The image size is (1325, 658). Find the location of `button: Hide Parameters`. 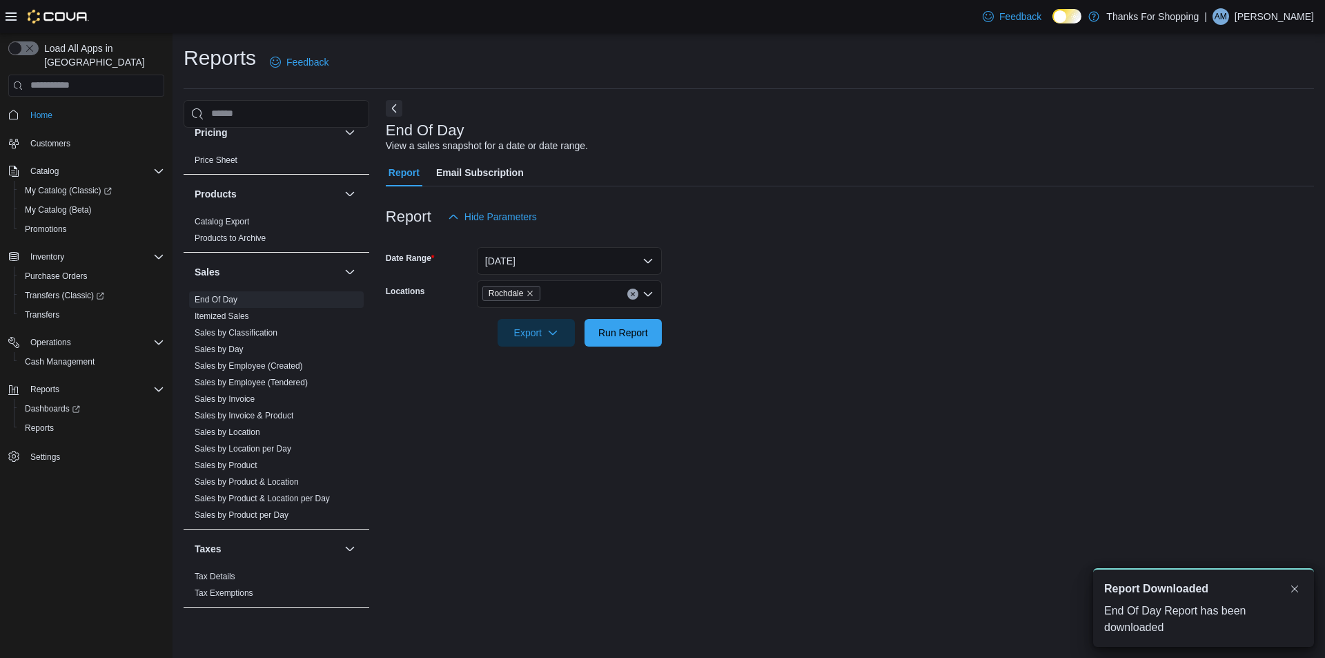

button: Hide Parameters is located at coordinates (492, 217).